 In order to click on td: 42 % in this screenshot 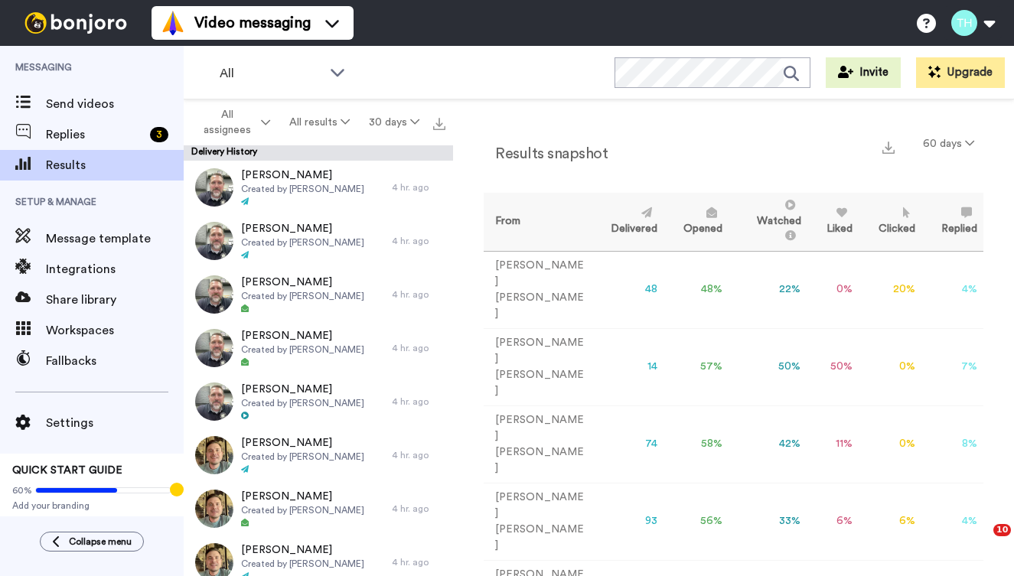, I will do `click(767, 444)`.